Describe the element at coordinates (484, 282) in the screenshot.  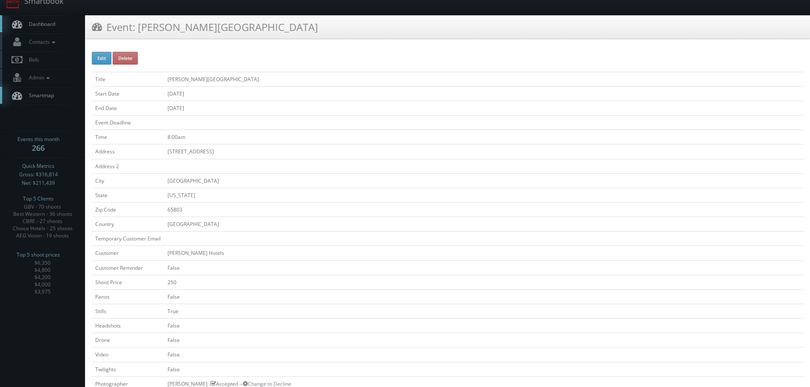
I see `td: 250` at that location.